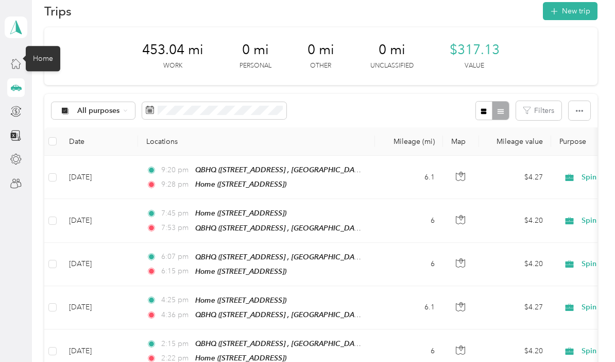 This screenshot has height=362, width=615. Describe the element at coordinates (176, 271) in the screenshot. I see `span: 6:15 pm` at that location.